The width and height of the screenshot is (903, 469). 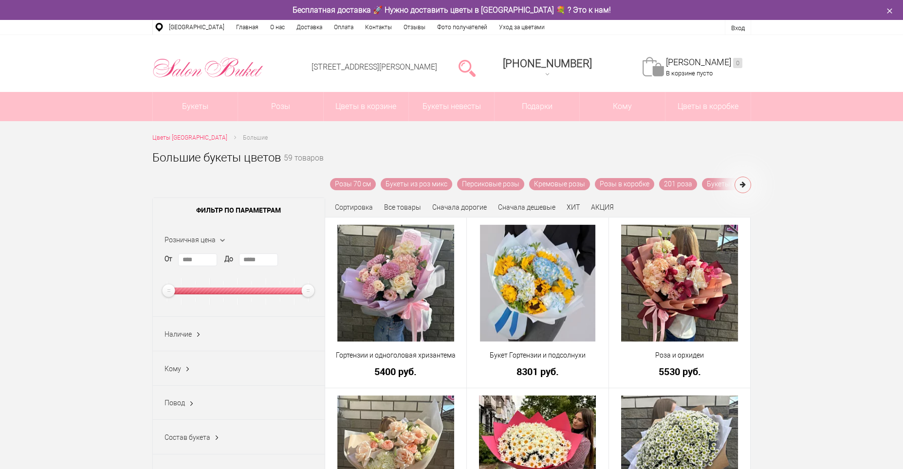 What do you see at coordinates (526, 207) in the screenshot?
I see `a: Сначала дешевые` at bounding box center [526, 207].